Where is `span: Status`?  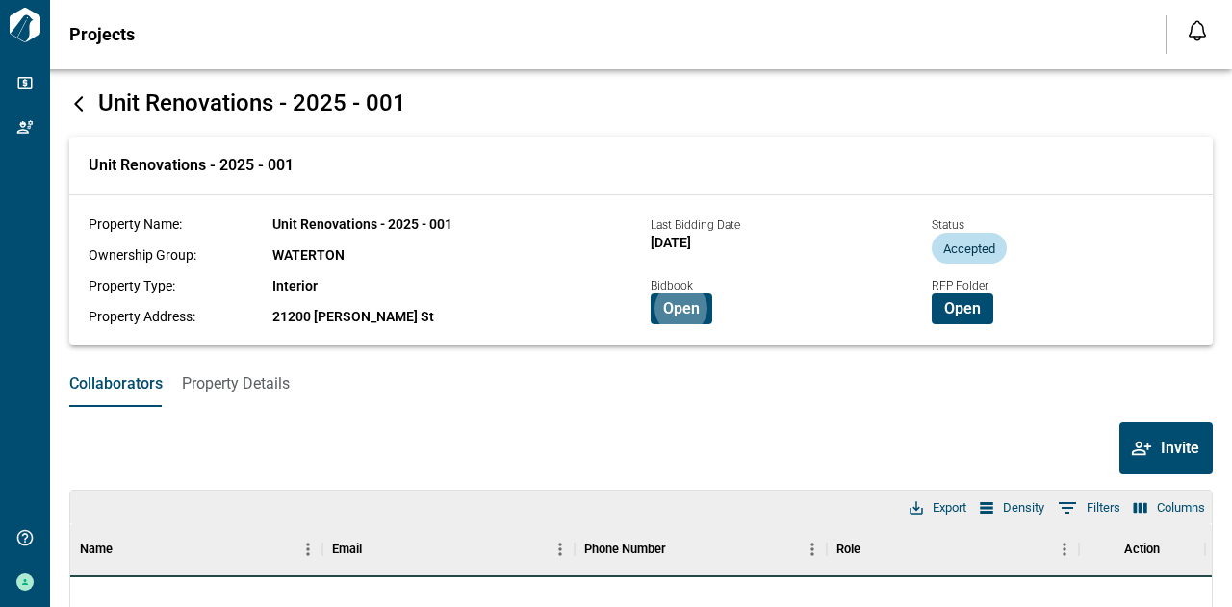 span: Status is located at coordinates (948, 225).